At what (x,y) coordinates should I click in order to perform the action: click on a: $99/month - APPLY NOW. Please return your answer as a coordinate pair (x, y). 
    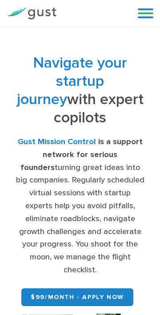
    Looking at the image, I should click on (77, 297).